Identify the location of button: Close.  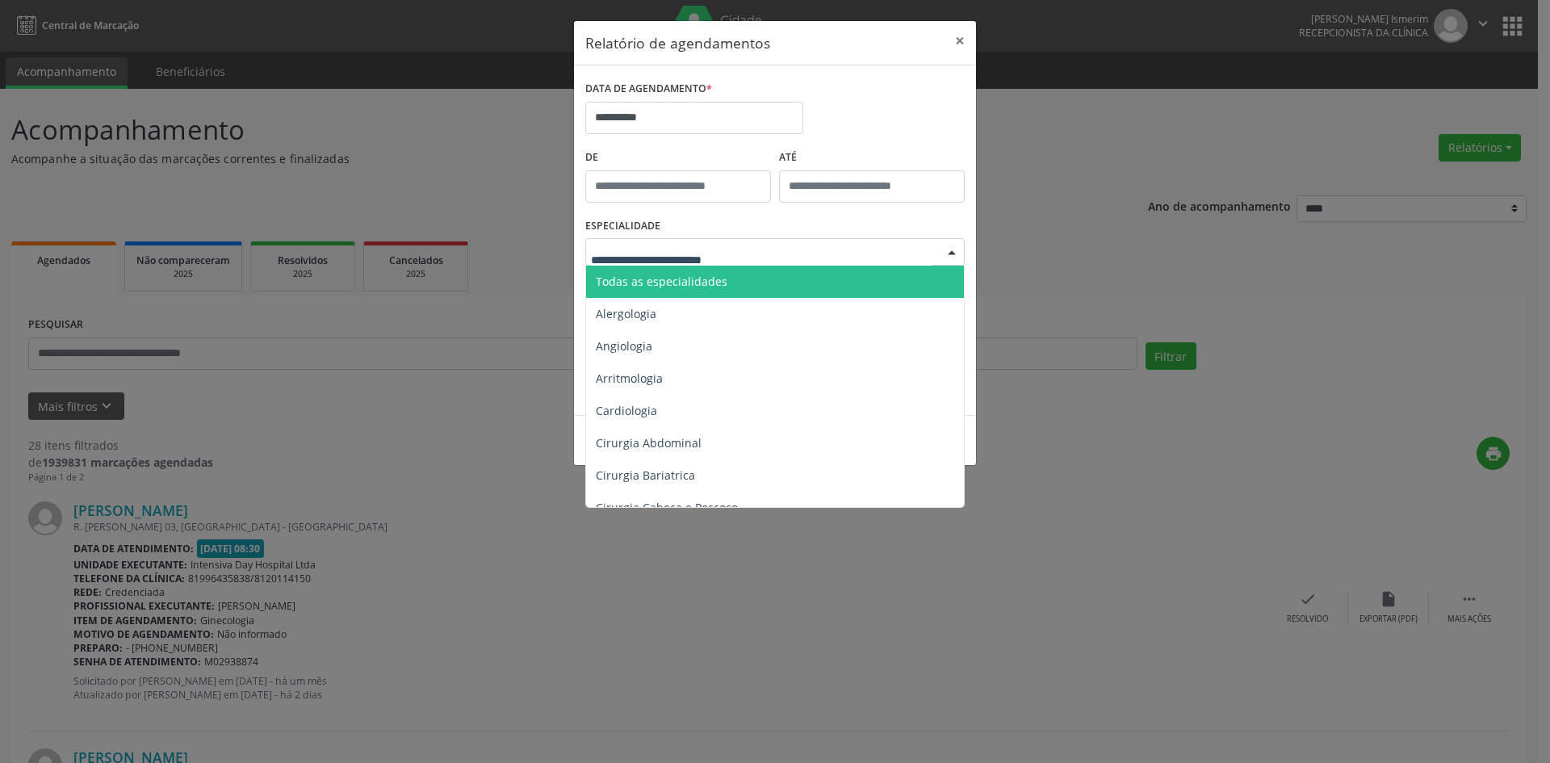
(960, 40).